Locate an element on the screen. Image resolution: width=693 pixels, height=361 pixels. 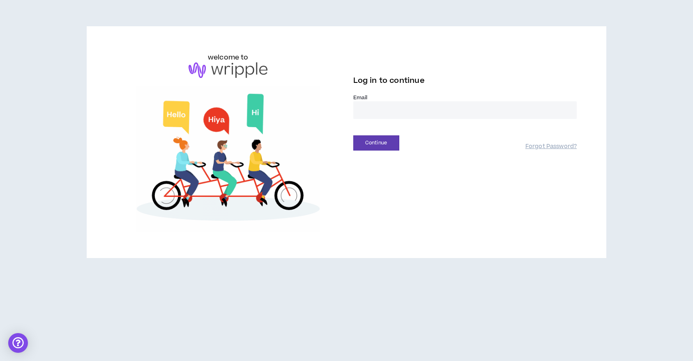
img: logo-brand.png is located at coordinates (228, 70).